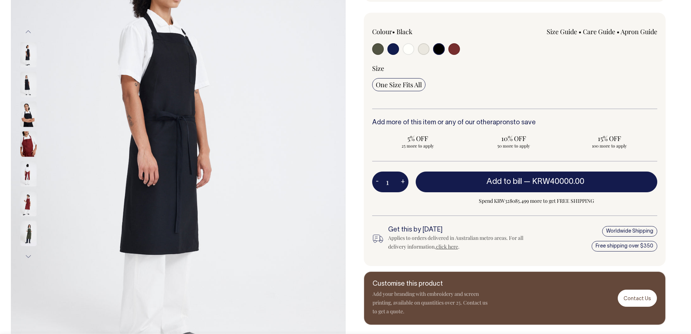  What do you see at coordinates (28, 32) in the screenshot?
I see `button: Previous` at bounding box center [28, 32].